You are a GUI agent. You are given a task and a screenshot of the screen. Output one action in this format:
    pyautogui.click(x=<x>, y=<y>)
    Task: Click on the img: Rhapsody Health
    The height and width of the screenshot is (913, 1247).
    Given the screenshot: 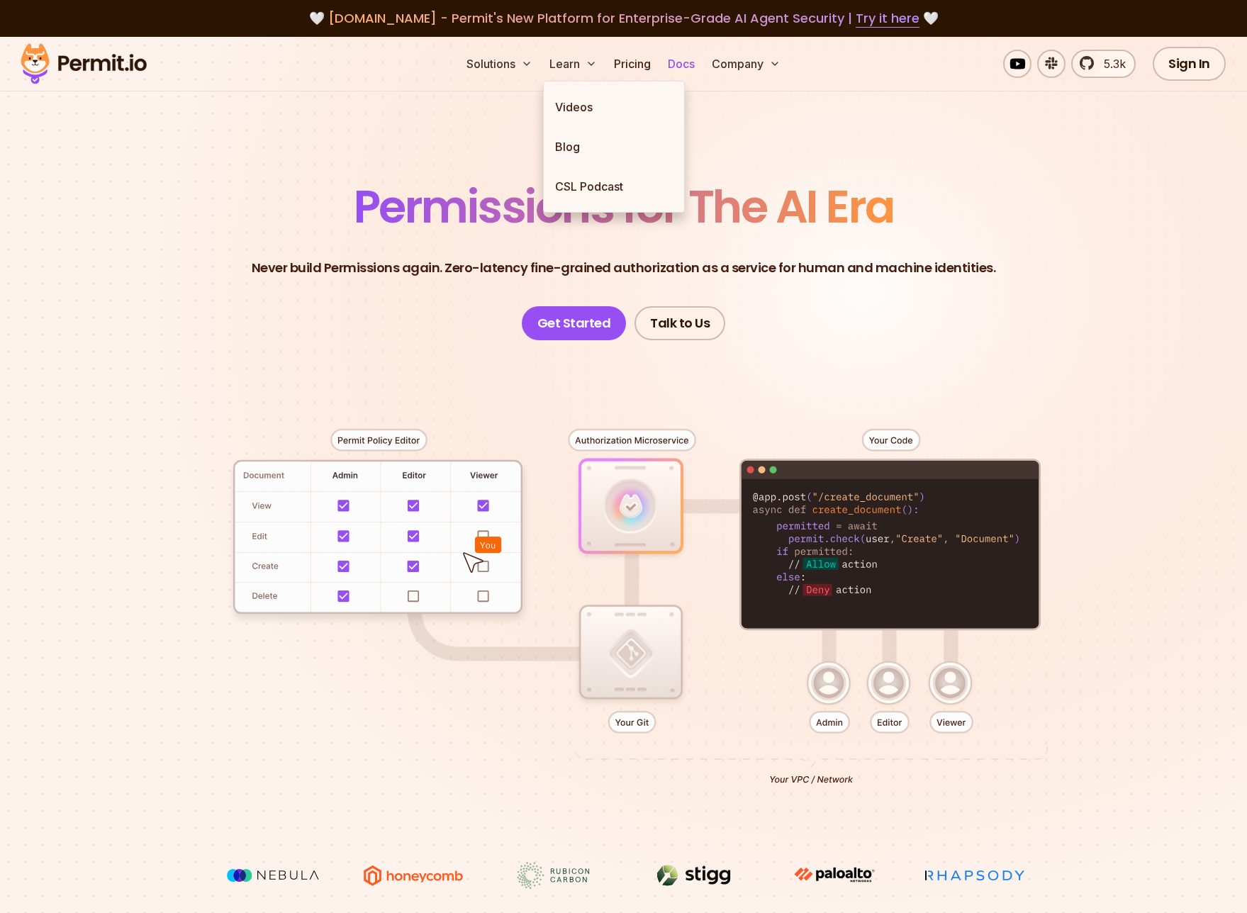 What is the action you would take?
    pyautogui.click(x=975, y=875)
    